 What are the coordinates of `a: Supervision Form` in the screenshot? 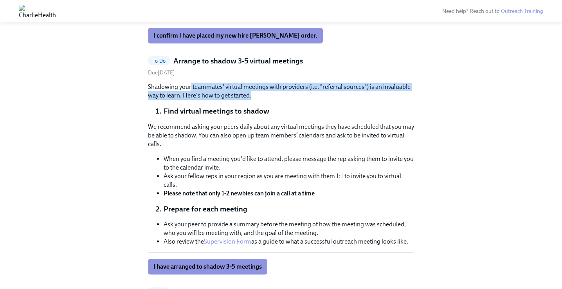 It's located at (227, 241).